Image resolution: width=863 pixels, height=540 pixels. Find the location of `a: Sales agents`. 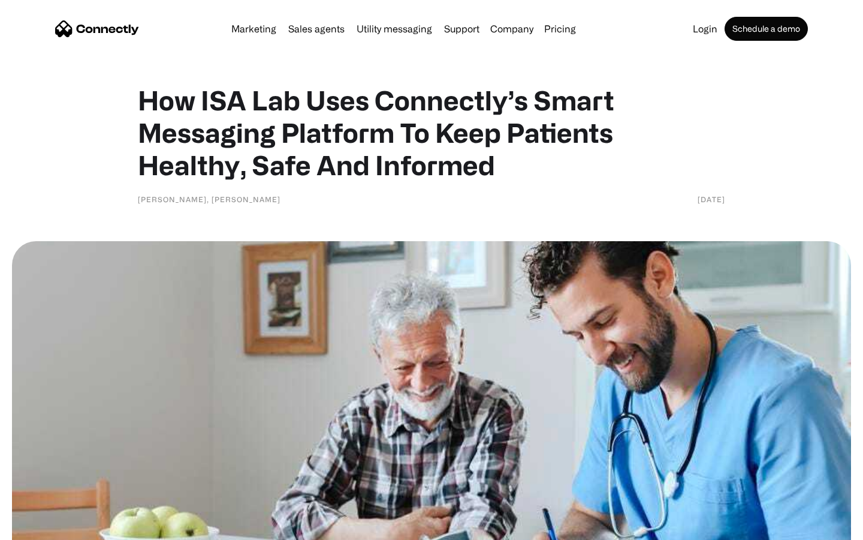

a: Sales agents is located at coordinates (317, 29).